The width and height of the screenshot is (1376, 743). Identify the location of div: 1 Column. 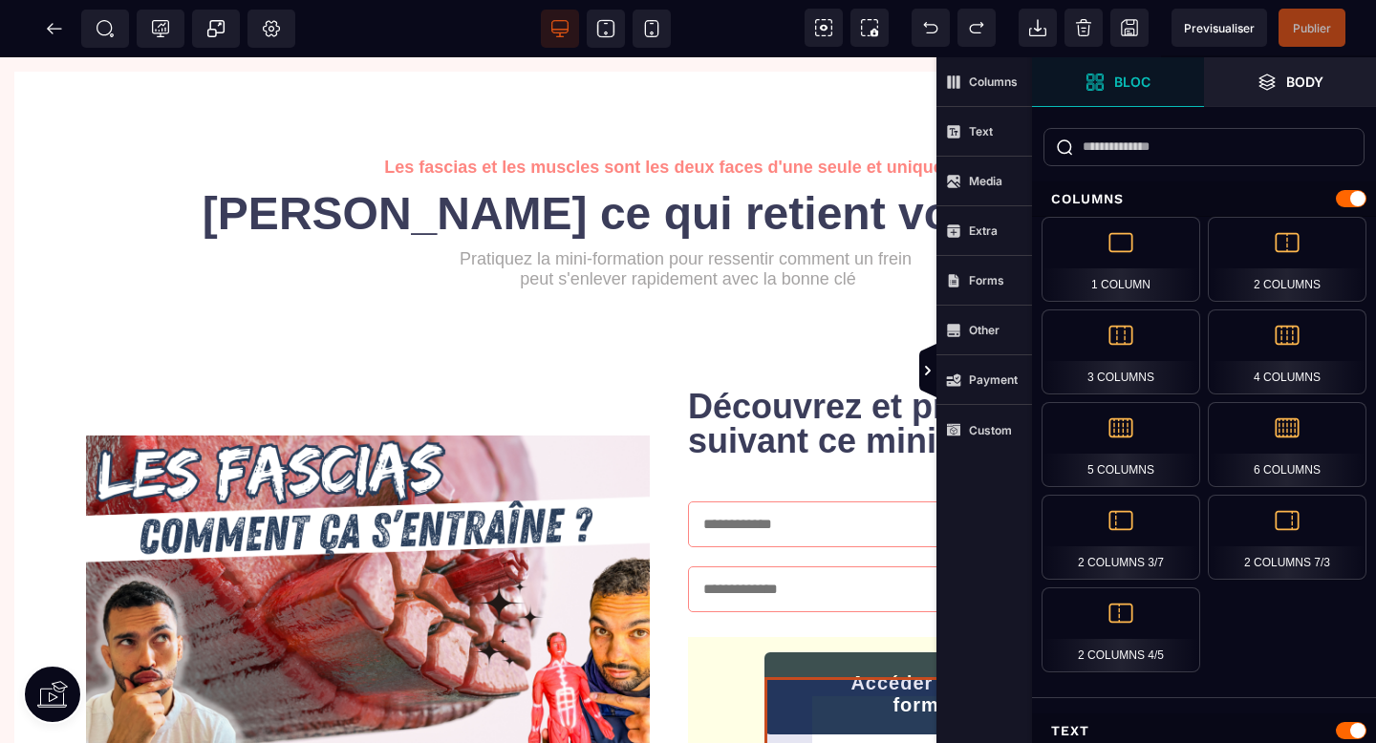
(1121, 259).